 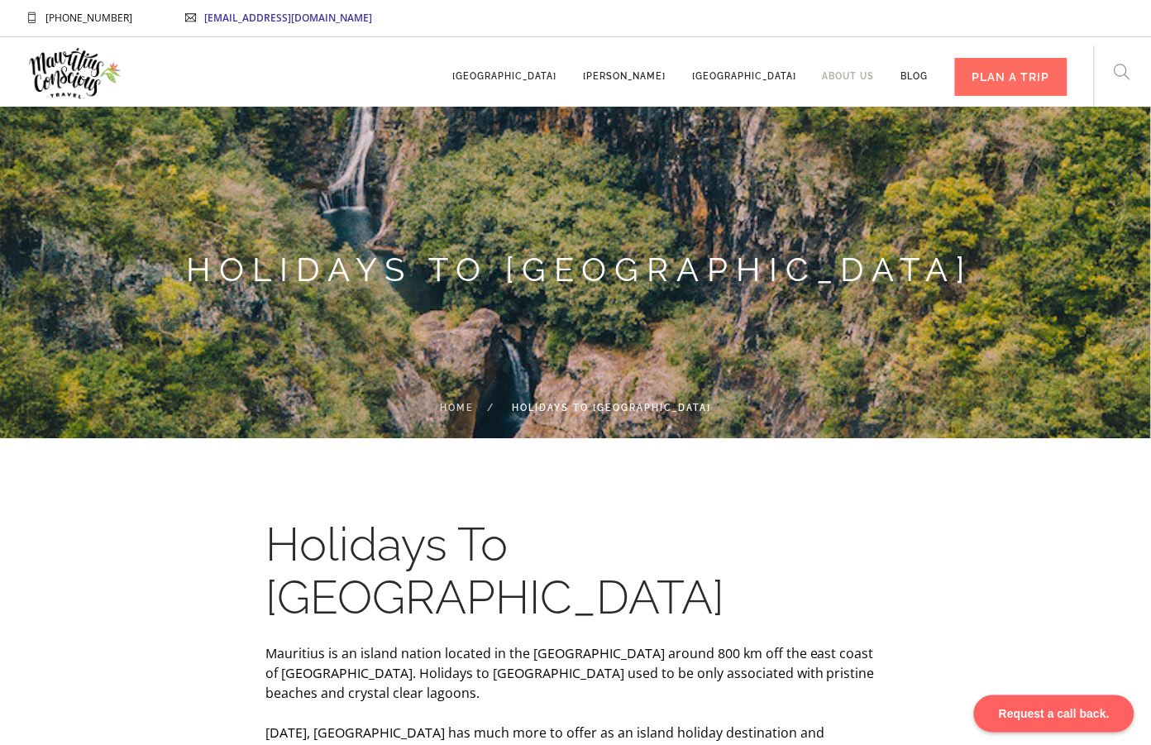 What do you see at coordinates (1054, 714) in the screenshot?
I see `div: Request a call back.` at bounding box center [1054, 714].